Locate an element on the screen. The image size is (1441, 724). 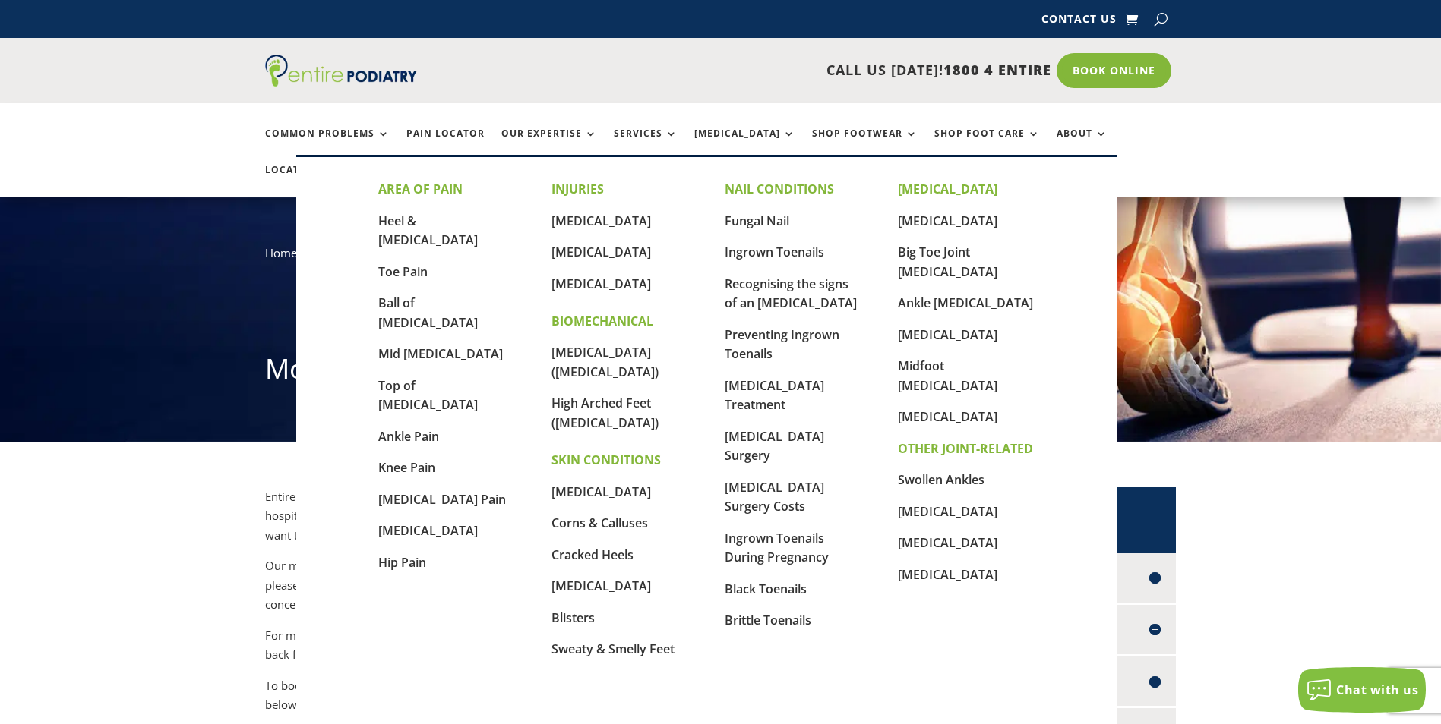
strong: NAIL CONDITIONS is located at coordinates (779, 189).